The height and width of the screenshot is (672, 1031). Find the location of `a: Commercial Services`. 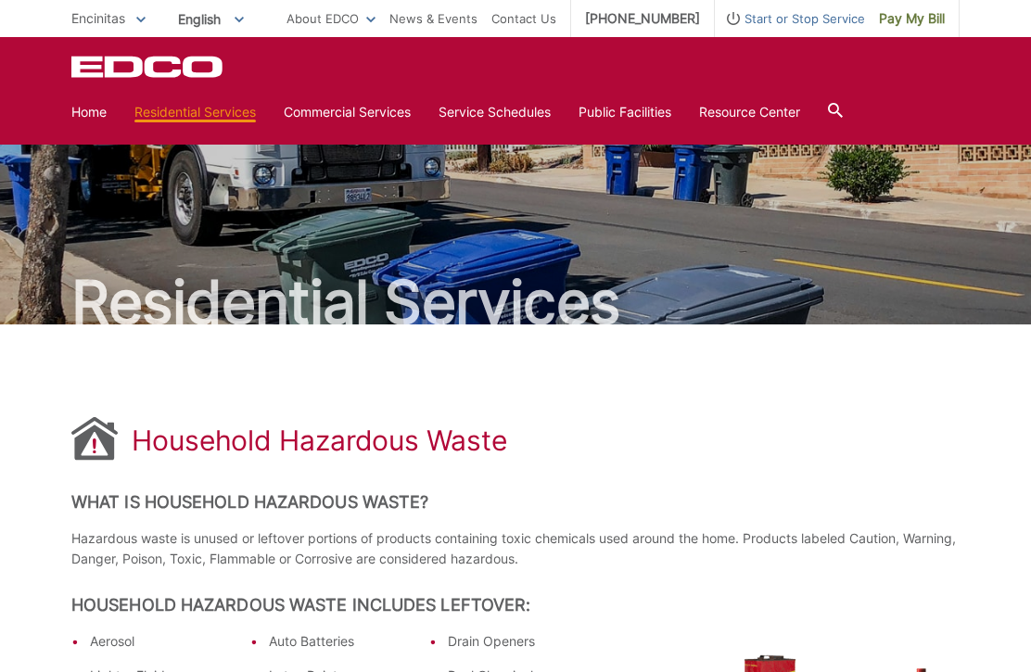

a: Commercial Services is located at coordinates (347, 112).